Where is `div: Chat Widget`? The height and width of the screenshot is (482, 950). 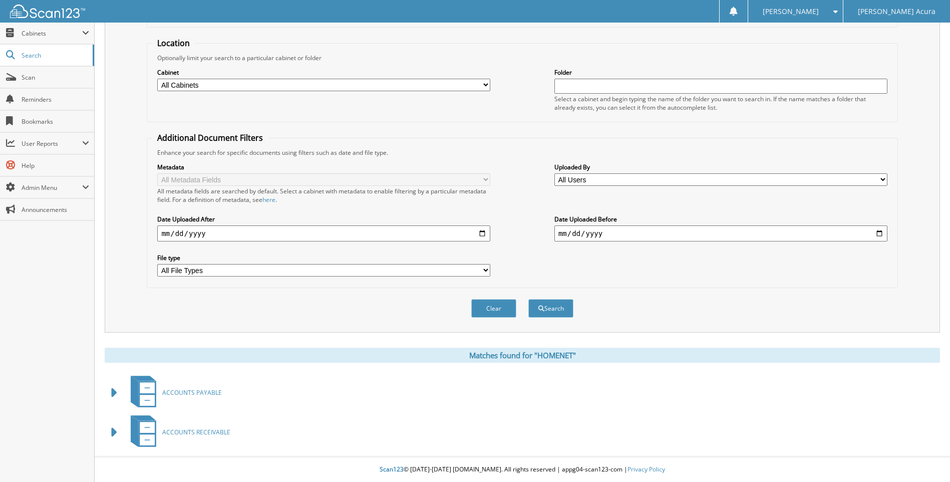
div: Chat Widget is located at coordinates (925, 458).